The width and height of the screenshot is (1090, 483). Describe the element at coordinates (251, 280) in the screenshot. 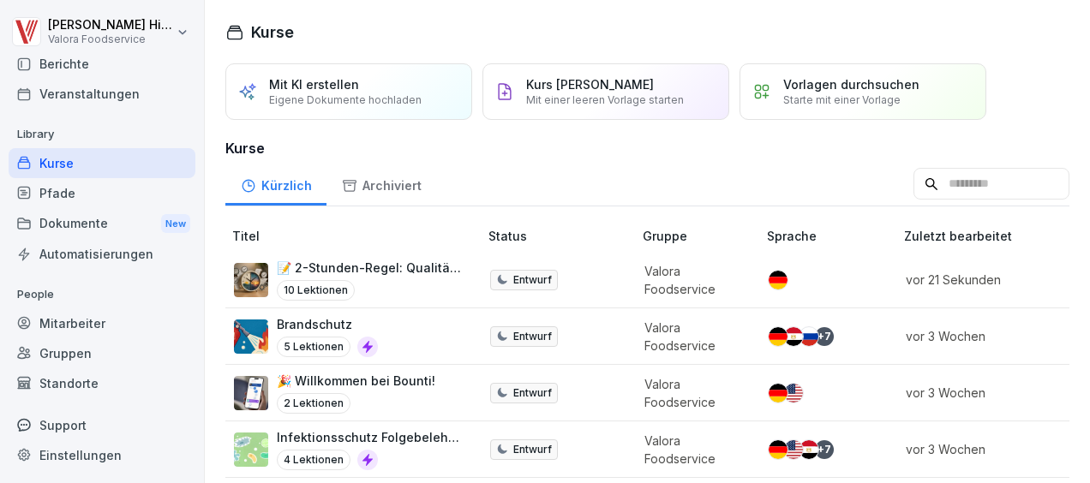

I see `img: bu699qevipri7flw0mosiemv.png` at that location.